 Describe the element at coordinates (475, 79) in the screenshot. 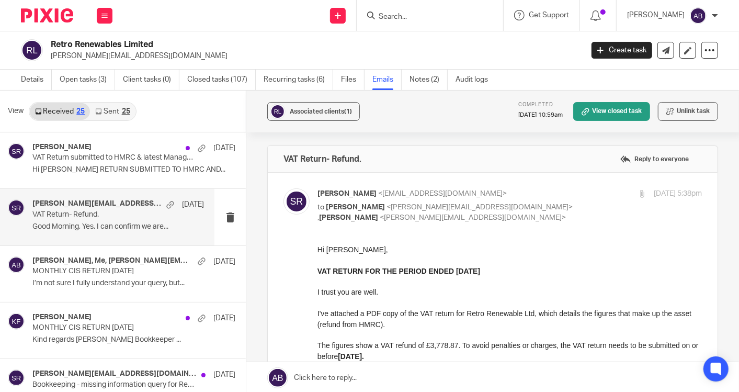

I see `a: Audit logs` at that location.